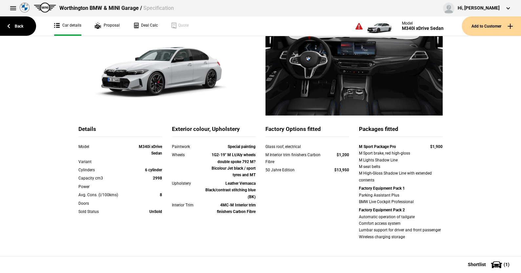  I want to click on strong: 2998, so click(157, 178).